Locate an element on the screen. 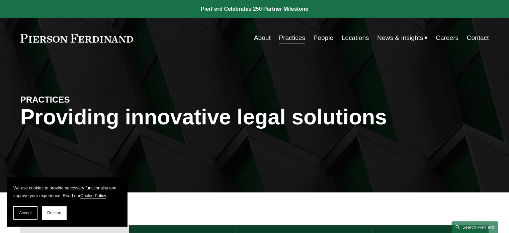  span: Accept is located at coordinates (25, 213).